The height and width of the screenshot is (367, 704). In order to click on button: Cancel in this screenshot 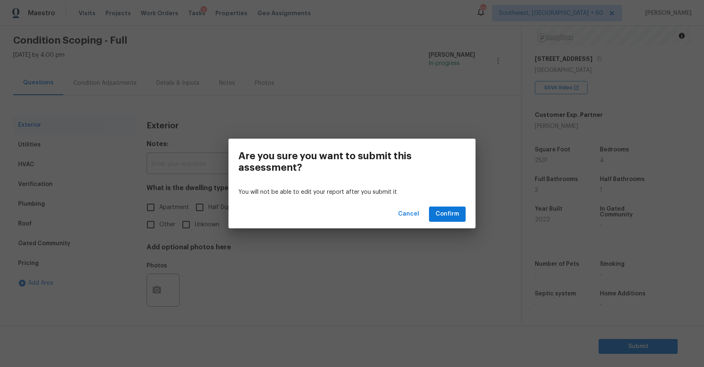, I will do `click(408, 214)`.